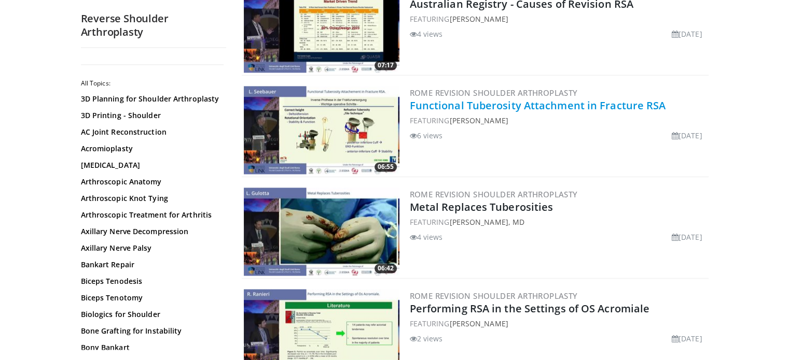 This screenshot has height=360, width=789. Describe the element at coordinates (151, 282) in the screenshot. I see `a: Biceps Tenodesis` at that location.